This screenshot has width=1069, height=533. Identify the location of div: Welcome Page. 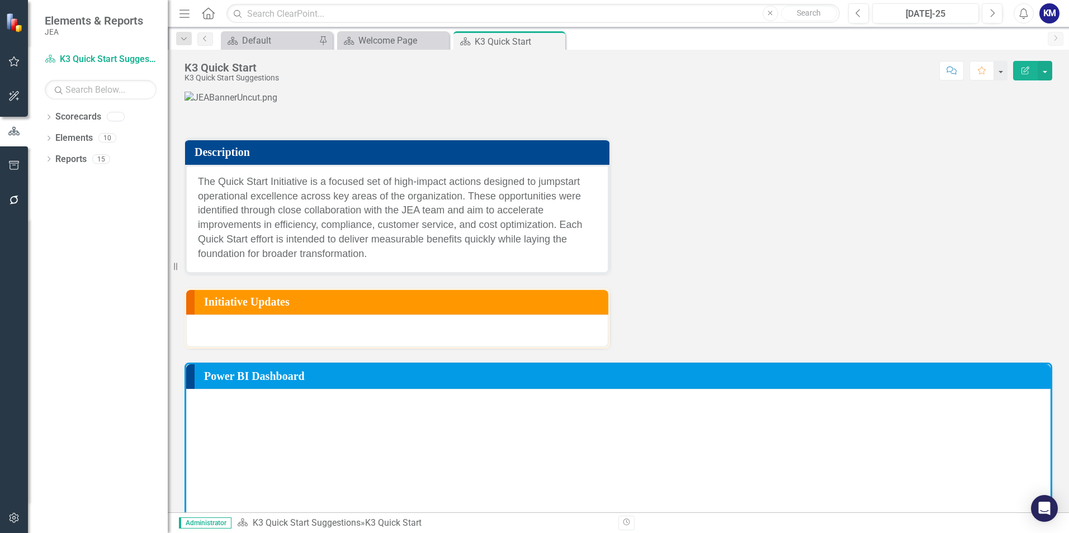
(402, 40).